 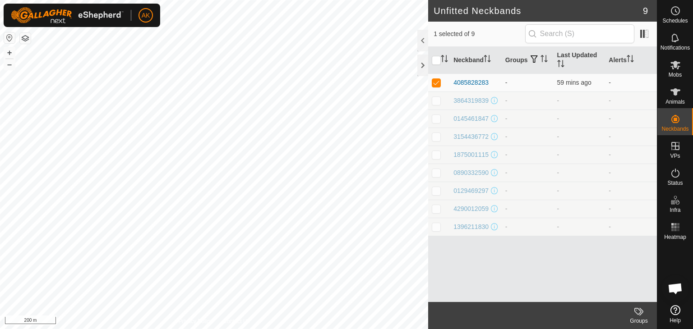 I want to click on input: Search (S), so click(x=580, y=34).